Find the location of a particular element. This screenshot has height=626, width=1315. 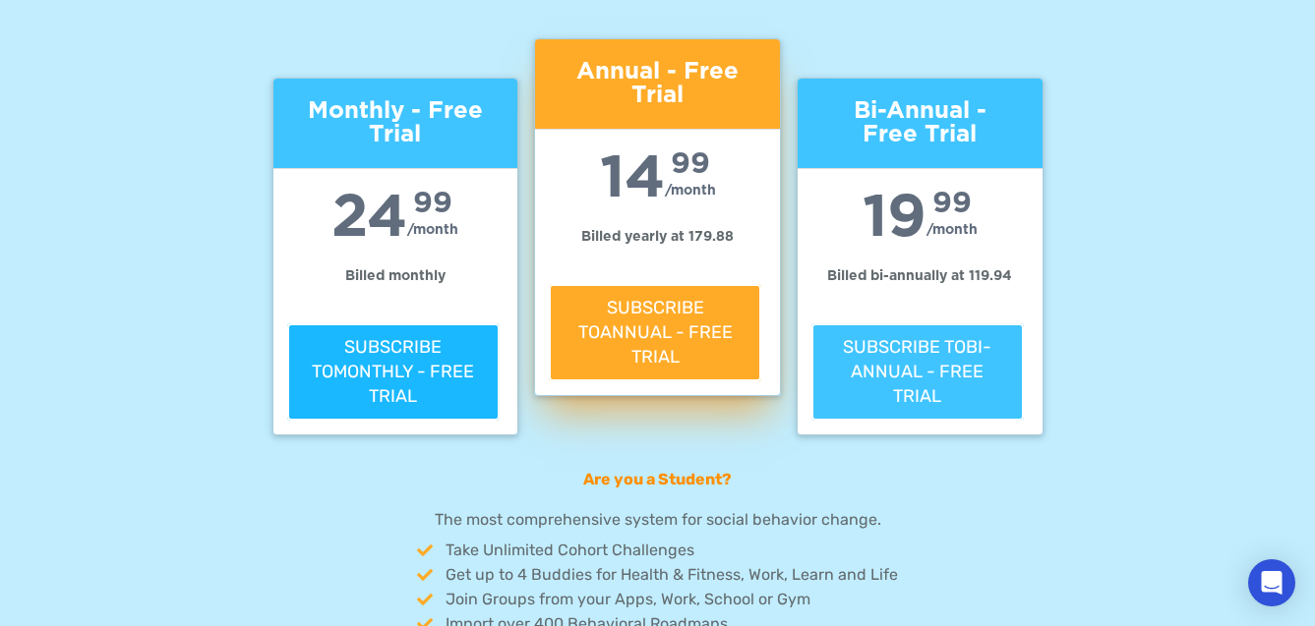

p: The most comprehensive system for social behavior change. is located at coordinates (658, 520).